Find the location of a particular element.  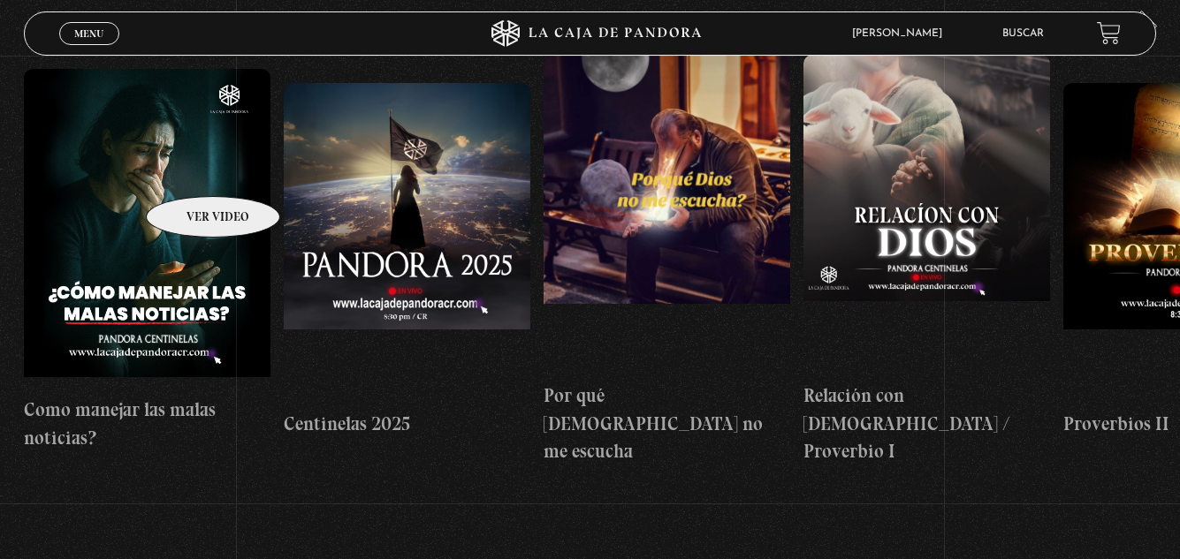

h4: Como manejar las malas noticias? is located at coordinates (147, 423).